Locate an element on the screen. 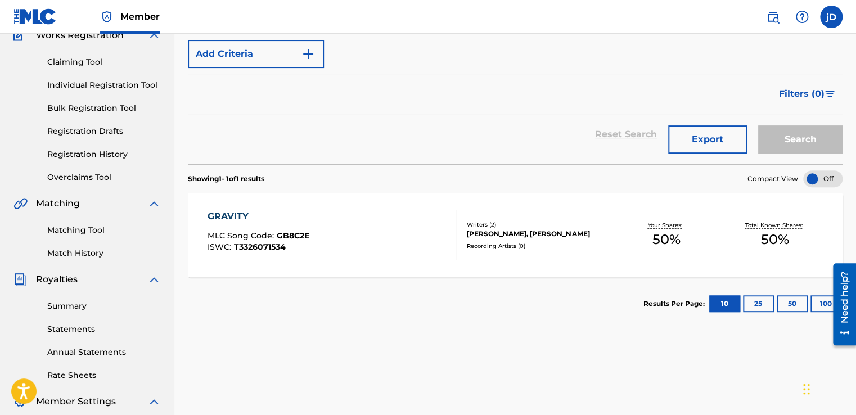  button: 100 is located at coordinates (826, 304).